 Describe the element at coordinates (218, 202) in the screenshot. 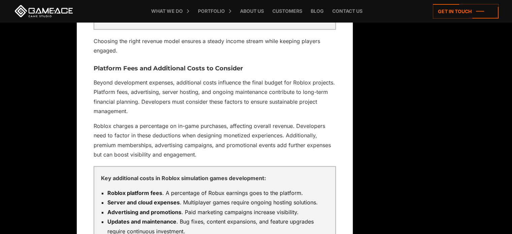

I see `li: . Multiplayer games require ongoing hosting solutions.` at that location.